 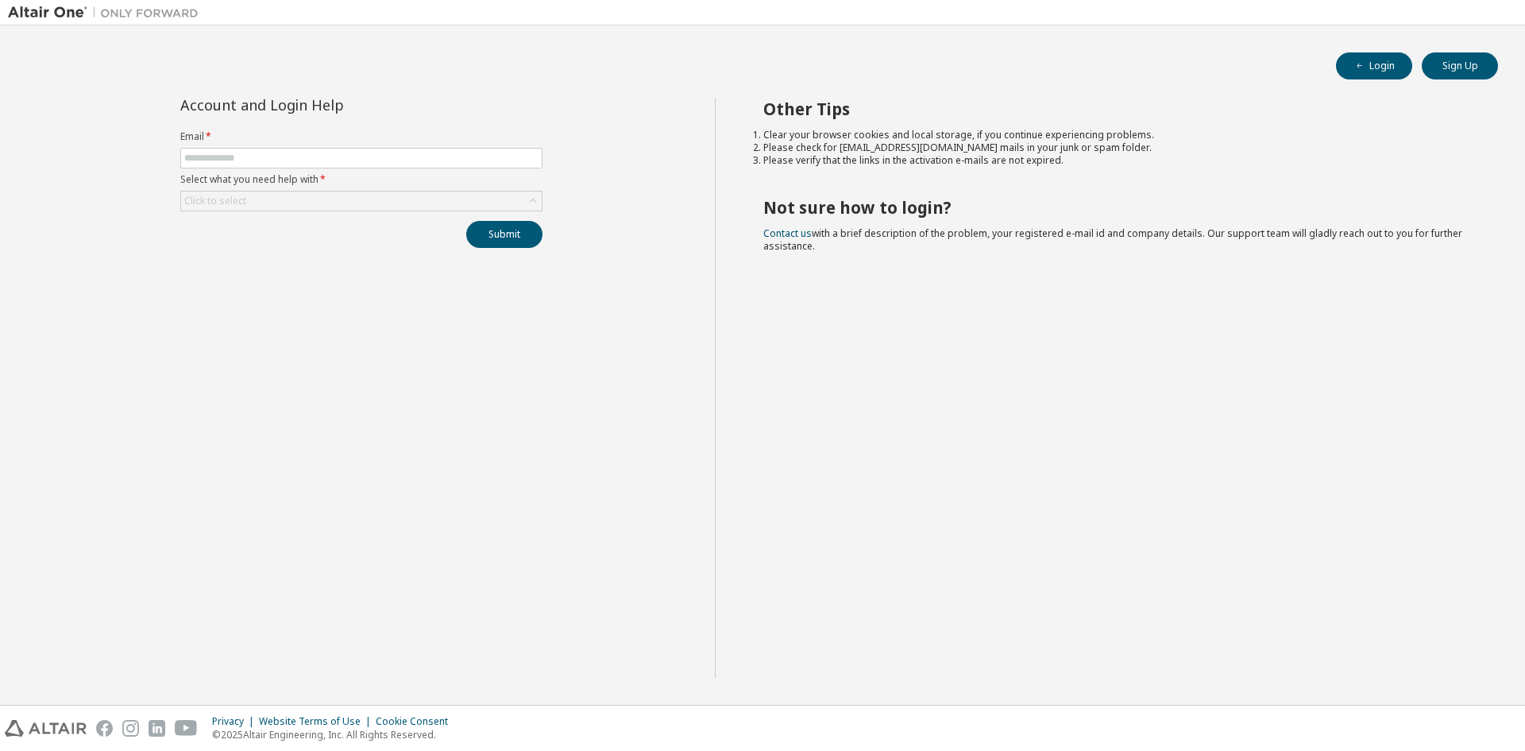 I want to click on li: Please verify that the links in the activation e-mails are not expired., so click(x=1117, y=160).